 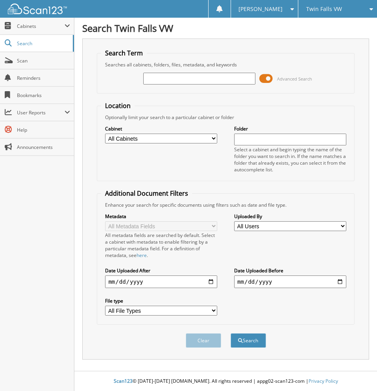 What do you see at coordinates (290, 270) in the screenshot?
I see `label: Date Uploaded Before` at bounding box center [290, 270].